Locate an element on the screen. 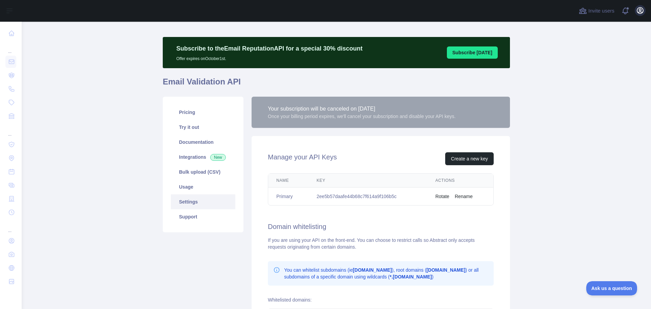 This screenshot has width=651, height=309. a: Pricing is located at coordinates (203, 112).